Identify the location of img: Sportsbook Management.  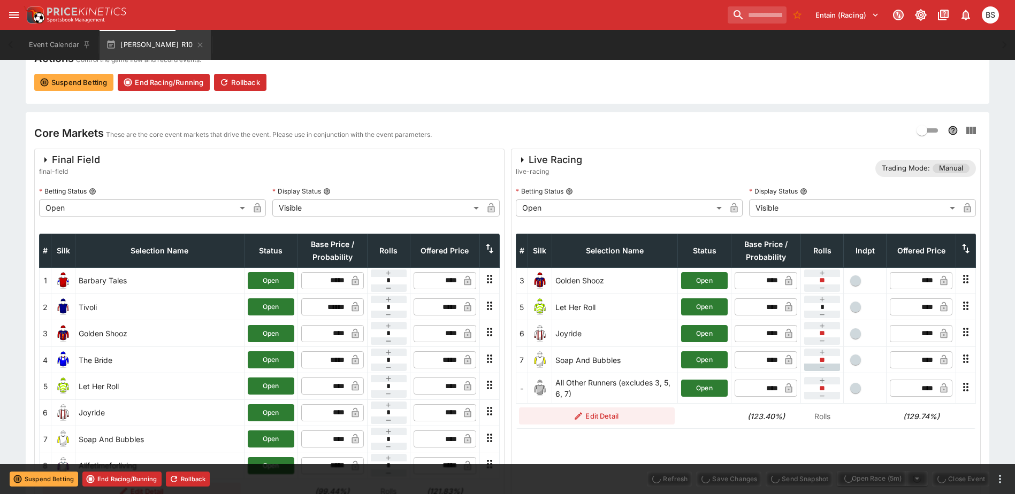
(76, 20).